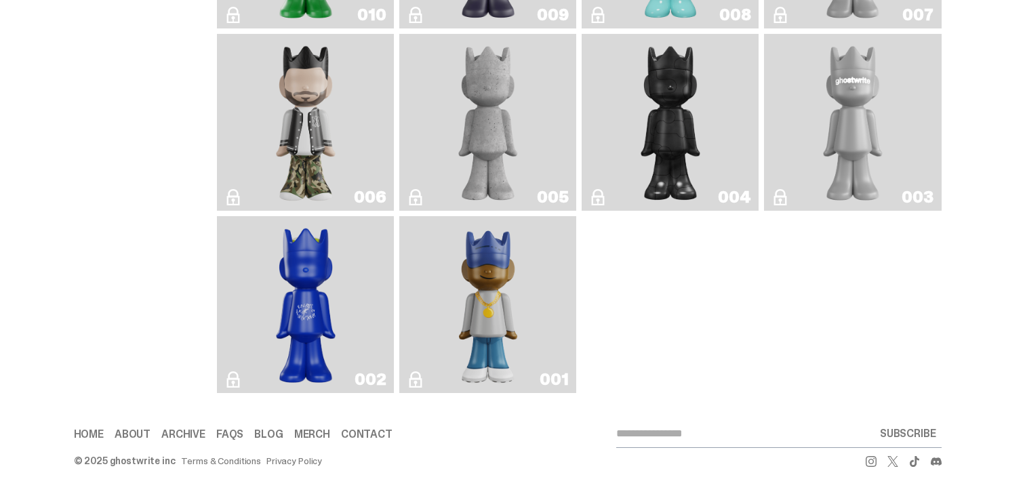  What do you see at coordinates (488, 122) in the screenshot?
I see `a: Concrete` at bounding box center [488, 122].